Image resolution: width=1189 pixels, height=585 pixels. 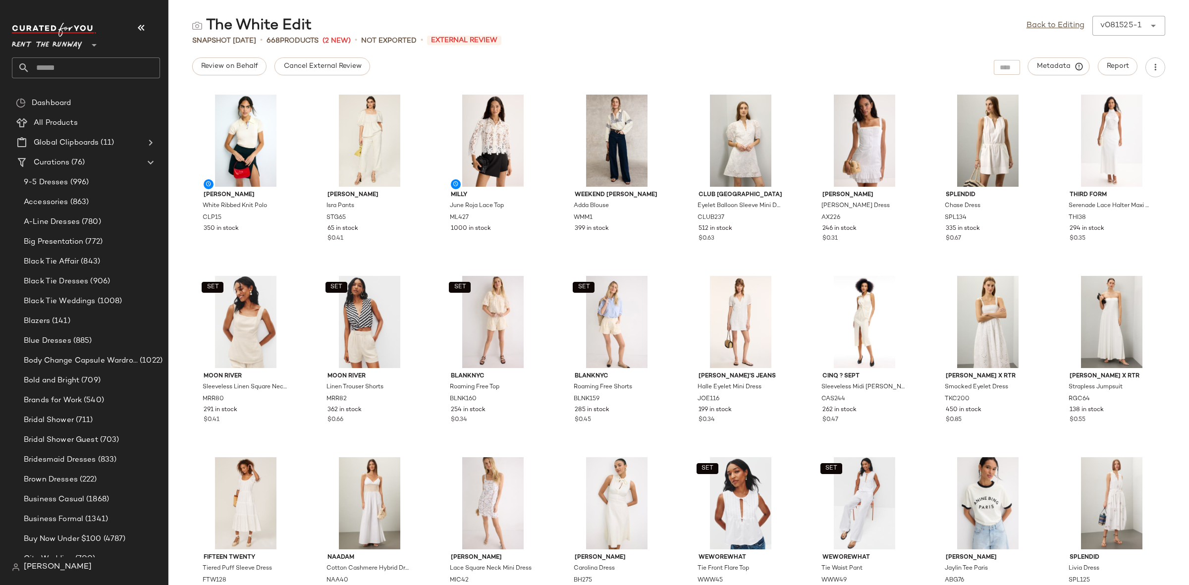 I want to click on span: Tie Front Flare Top, so click(x=723, y=569).